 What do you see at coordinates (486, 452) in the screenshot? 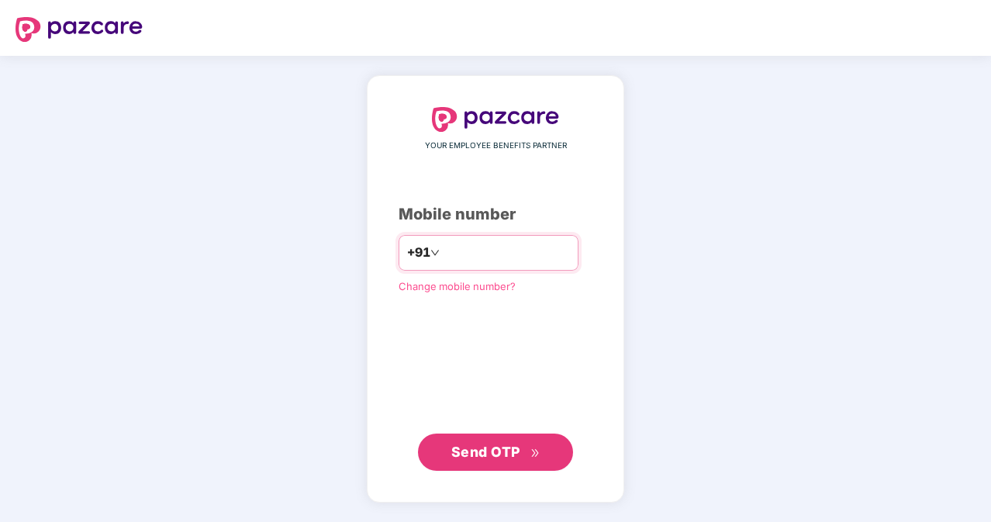
I see `span: Send OTP` at bounding box center [486, 452].